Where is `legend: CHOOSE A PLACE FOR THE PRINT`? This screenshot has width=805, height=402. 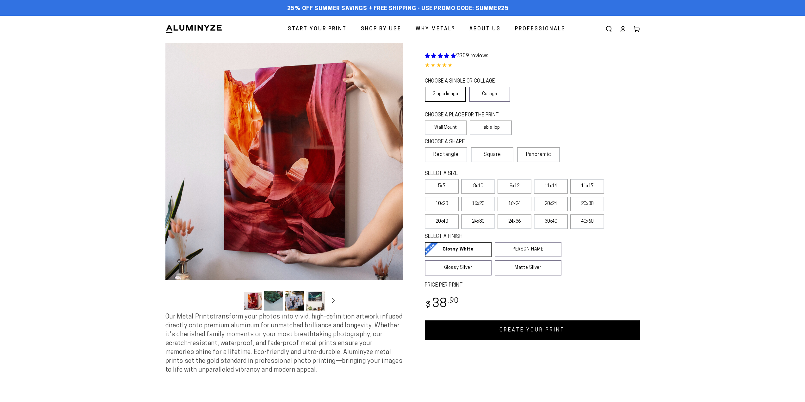
legend: CHOOSE A PLACE FOR THE PRINT is located at coordinates (466, 115).